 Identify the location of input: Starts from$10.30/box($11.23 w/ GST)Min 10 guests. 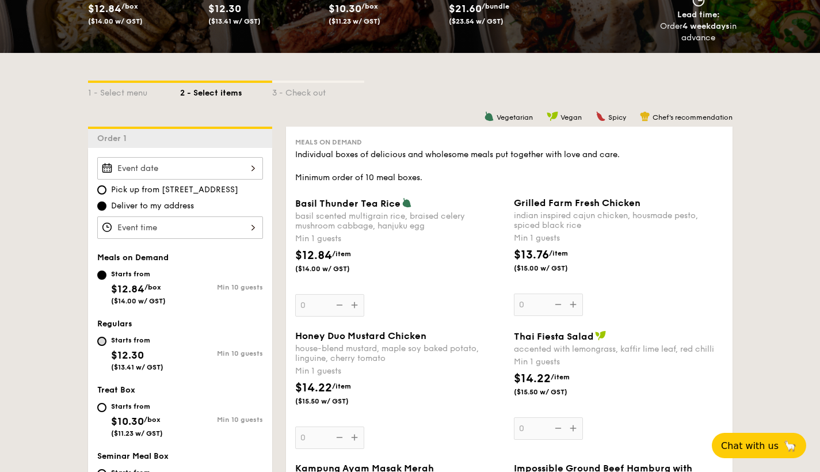
(102, 407).